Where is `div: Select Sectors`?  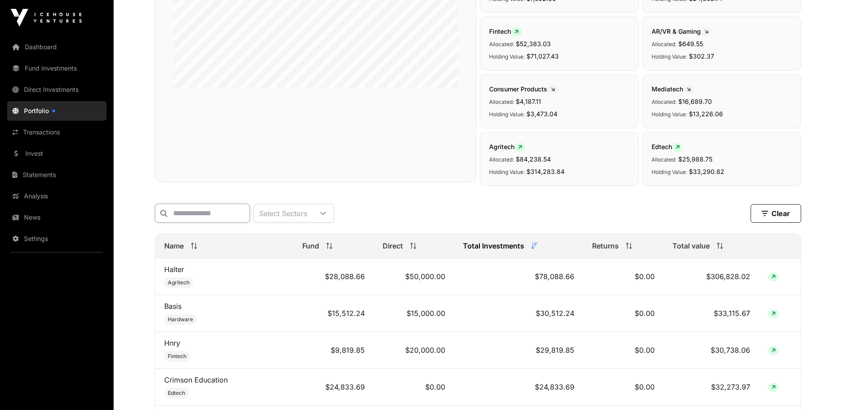
div: Select Sectors is located at coordinates (283, 213).